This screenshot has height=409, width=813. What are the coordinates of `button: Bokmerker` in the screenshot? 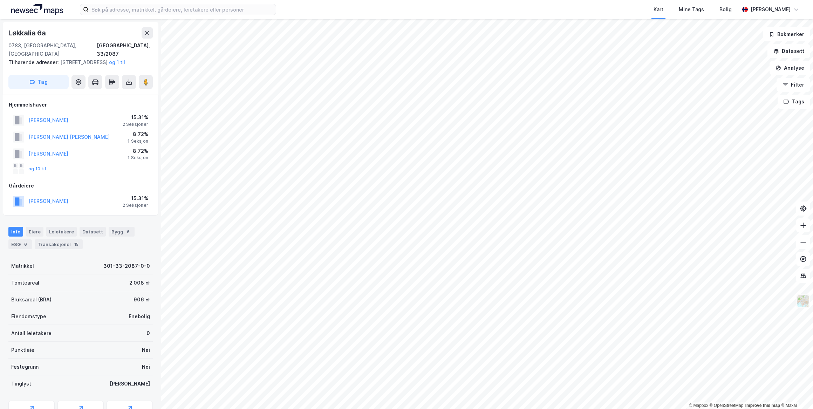 It's located at (786, 34).